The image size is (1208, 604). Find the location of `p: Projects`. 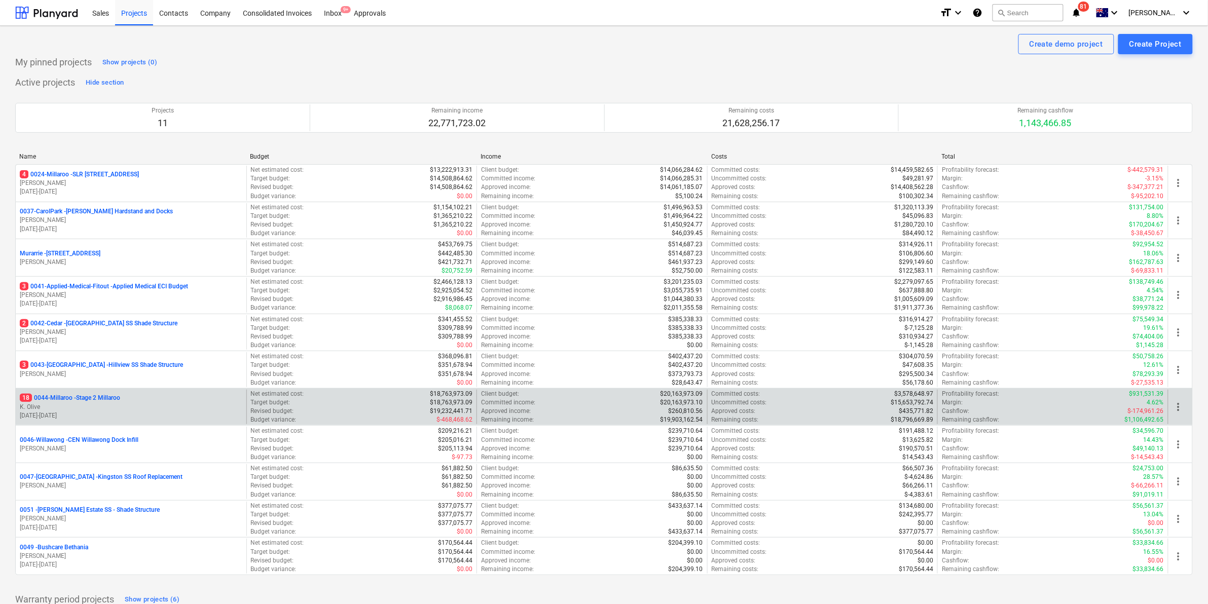

p: Projects is located at coordinates (163, 111).